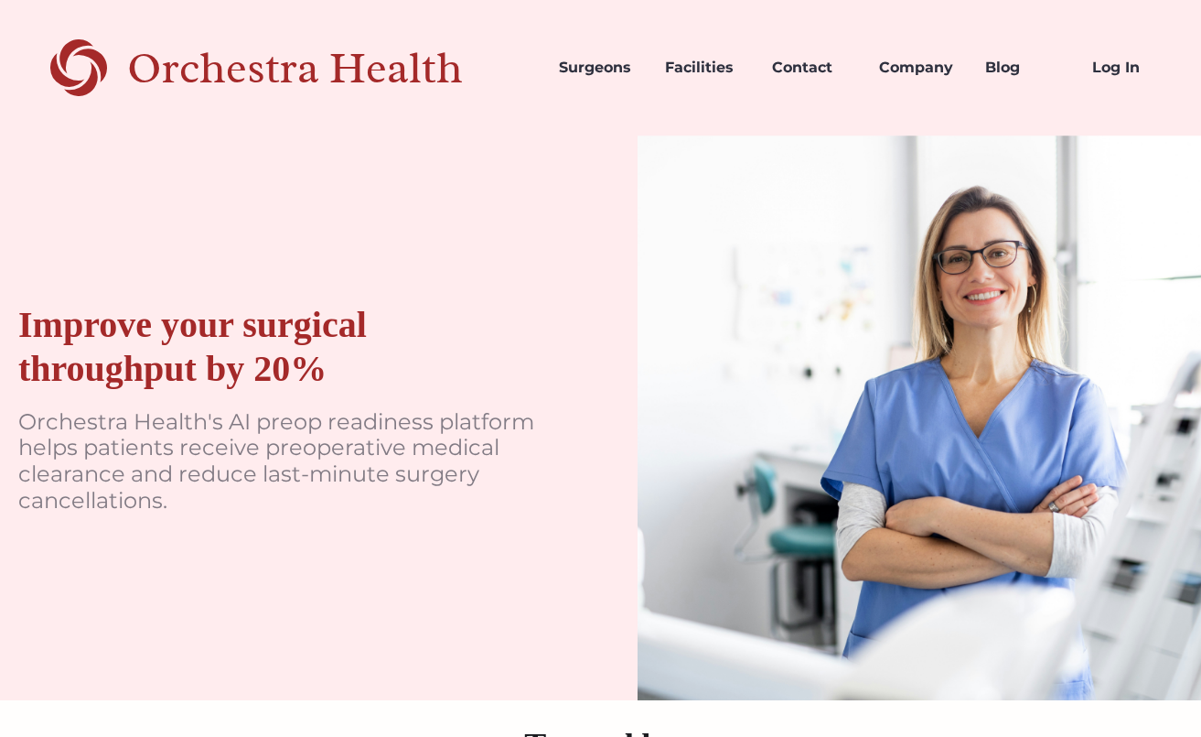 This screenshot has height=737, width=1201. What do you see at coordinates (282, 347) in the screenshot?
I see `div: Improve your surgical throughput by 20%` at bounding box center [282, 347].